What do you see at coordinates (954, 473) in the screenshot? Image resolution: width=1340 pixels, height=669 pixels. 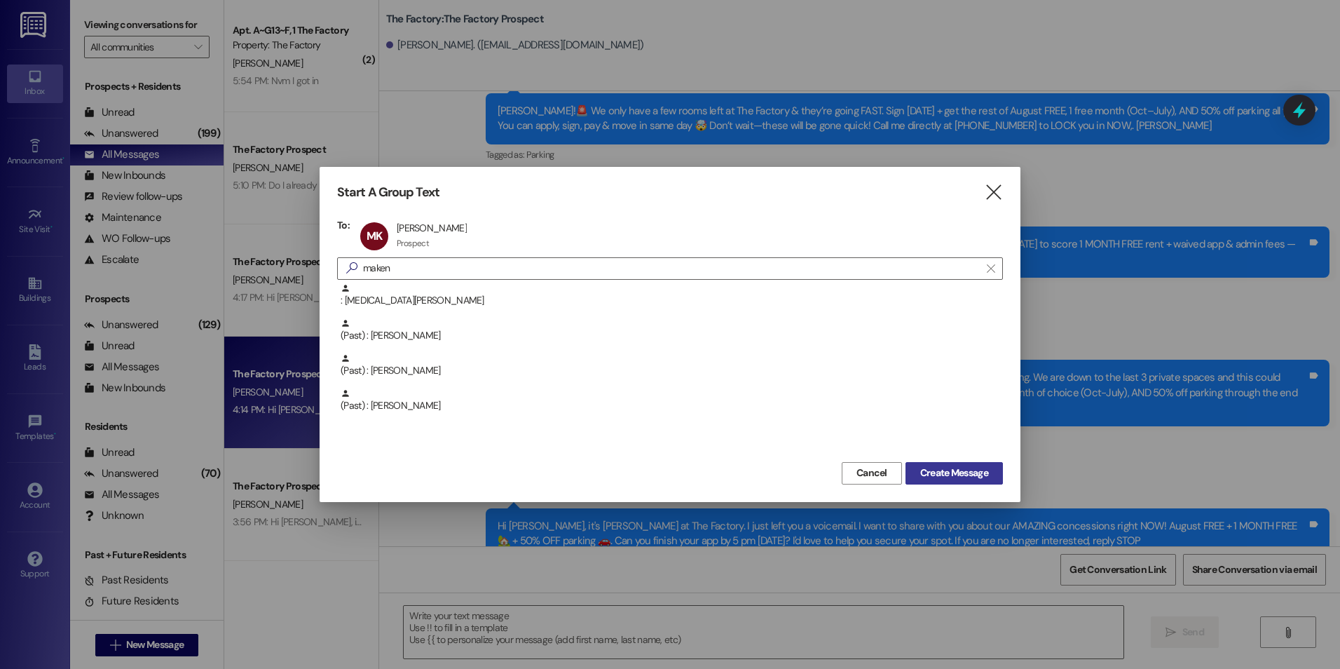 I see `button: Create Message` at bounding box center [954, 473].